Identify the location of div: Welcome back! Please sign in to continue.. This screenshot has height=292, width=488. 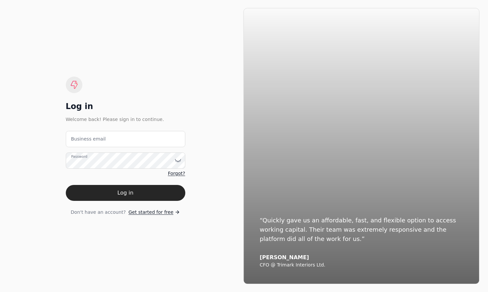
(125, 119).